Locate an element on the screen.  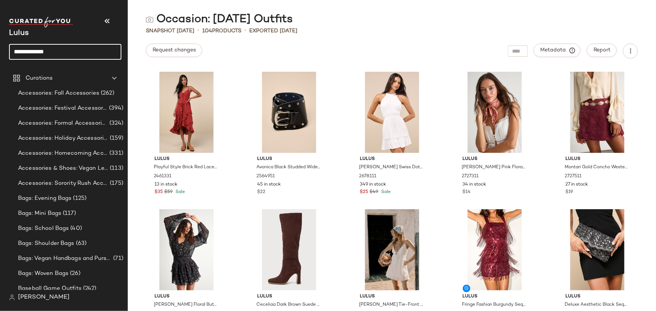
span: $49 is located at coordinates (374, 192).